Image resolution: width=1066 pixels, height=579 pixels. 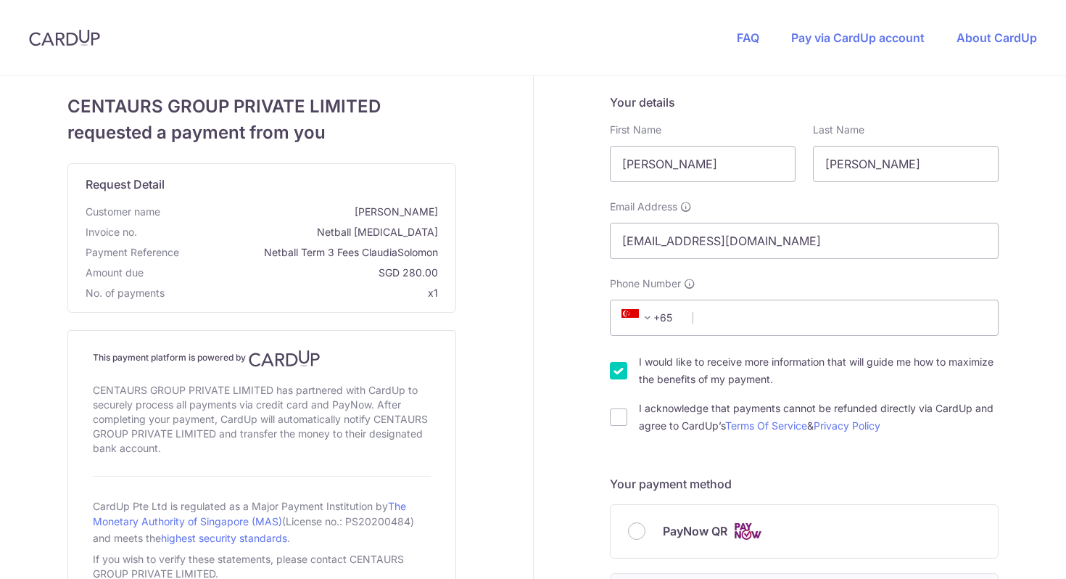 What do you see at coordinates (125, 184) in the screenshot?
I see `span: translation missing: en.request_detail` at bounding box center [125, 184].